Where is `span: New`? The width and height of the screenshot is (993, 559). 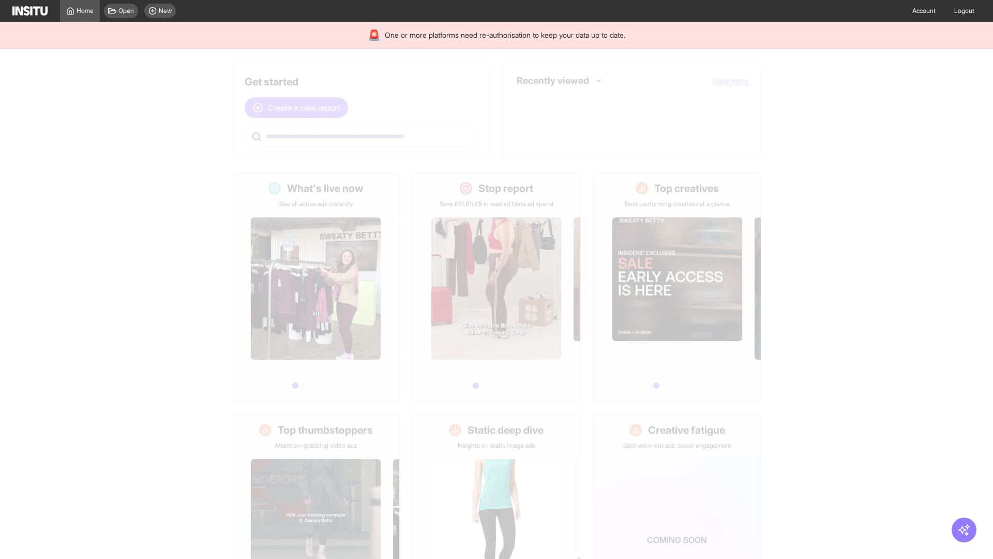 span: New is located at coordinates (165, 11).